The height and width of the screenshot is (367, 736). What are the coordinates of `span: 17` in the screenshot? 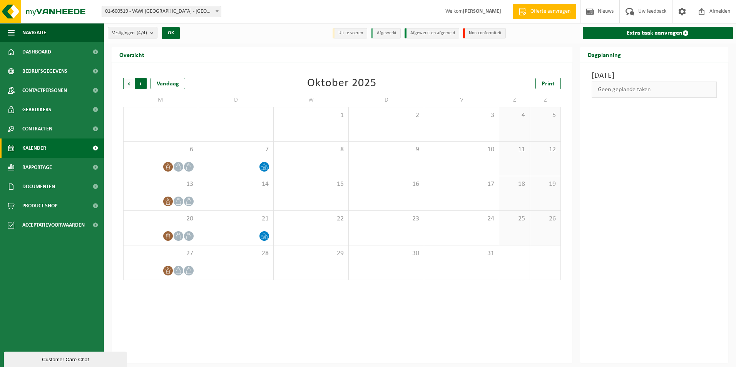 It's located at (461, 184).